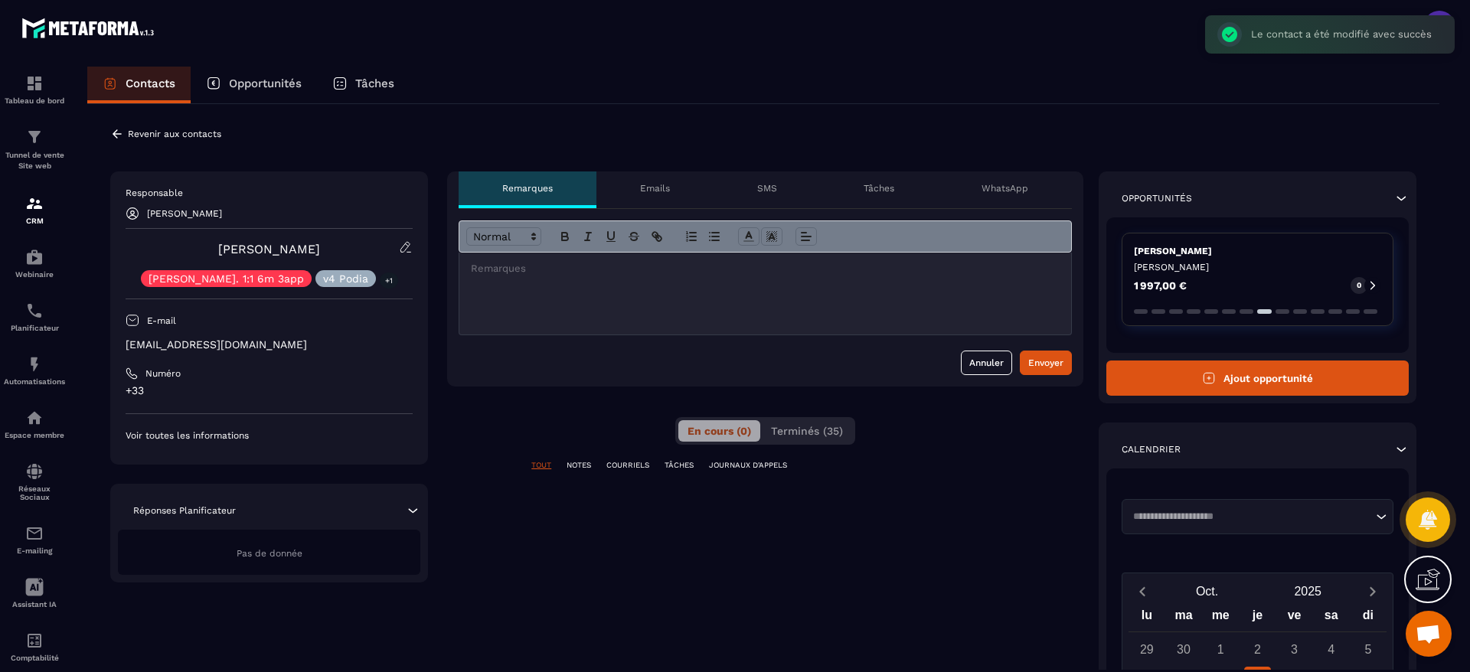 The width and height of the screenshot is (1470, 672). Describe the element at coordinates (1151, 449) in the screenshot. I see `p: Calendrier` at that location.